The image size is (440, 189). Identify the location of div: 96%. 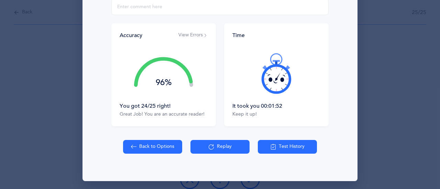
(164, 83).